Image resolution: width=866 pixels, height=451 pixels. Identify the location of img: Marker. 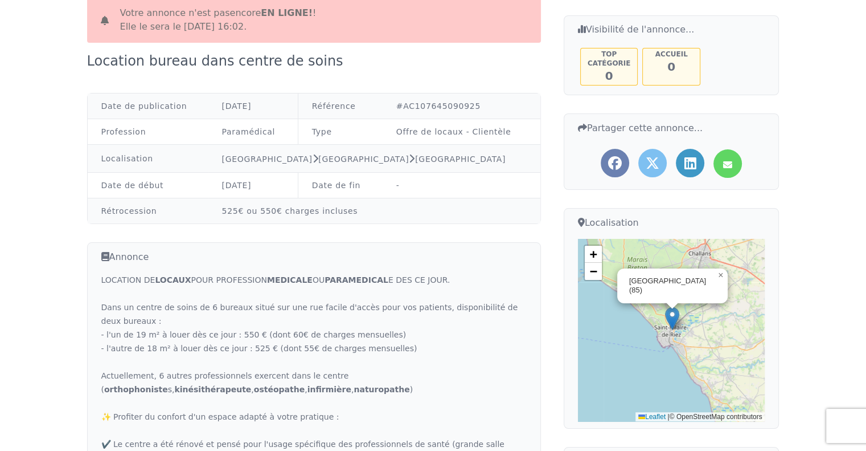
(672, 318).